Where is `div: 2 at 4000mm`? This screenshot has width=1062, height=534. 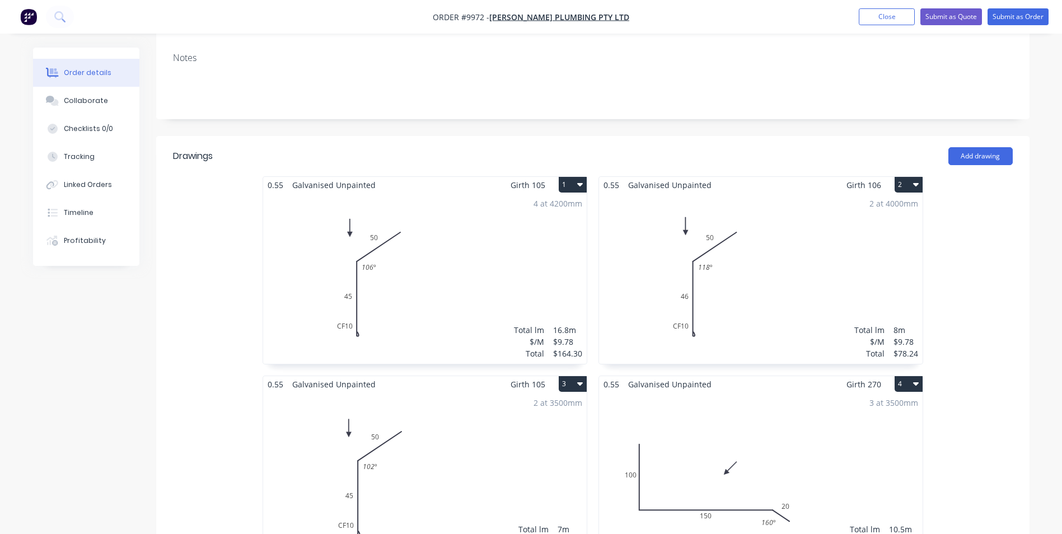
div: 2 at 4000mm is located at coordinates (894, 203).